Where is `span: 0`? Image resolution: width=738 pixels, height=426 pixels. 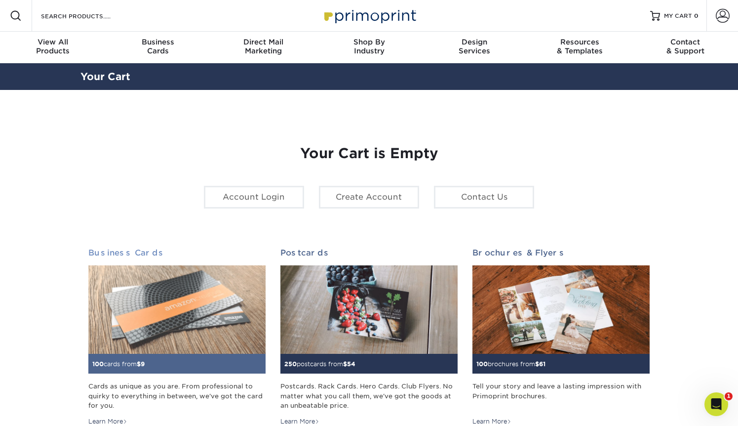 span: 0 is located at coordinates (696, 16).